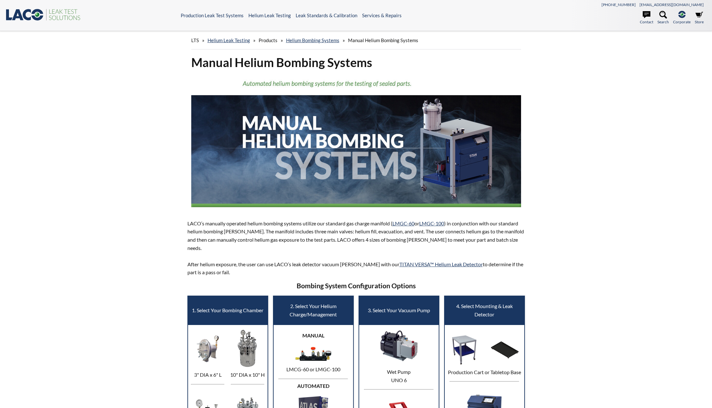 Image resolution: width=712 pixels, height=408 pixels. Describe the element at coordinates (313, 354) in the screenshot. I see `img: Manual Charge Management` at that location.